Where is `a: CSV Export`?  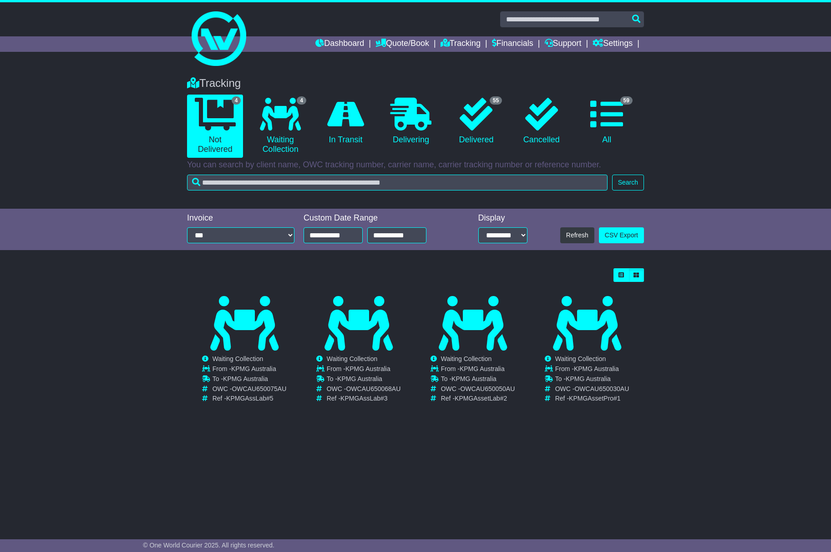
a: CSV Export is located at coordinates (621, 235).